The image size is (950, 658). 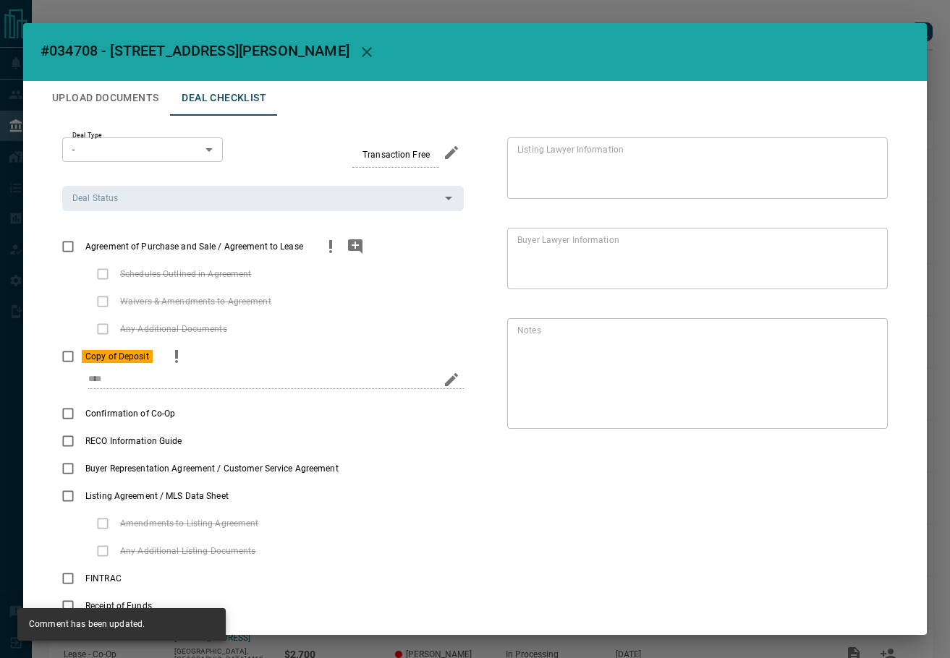 I want to click on input: checklist input, so click(x=260, y=380).